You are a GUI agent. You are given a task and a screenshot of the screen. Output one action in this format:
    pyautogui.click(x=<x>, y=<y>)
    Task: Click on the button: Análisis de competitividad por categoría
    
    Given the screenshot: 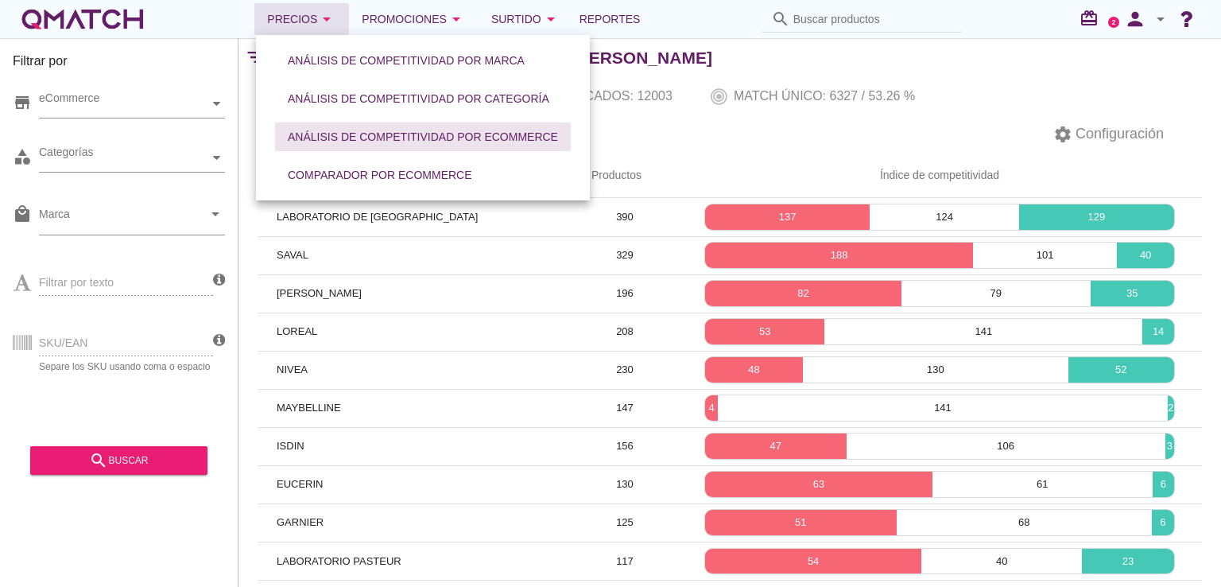 What is the action you would take?
    pyautogui.click(x=418, y=99)
    